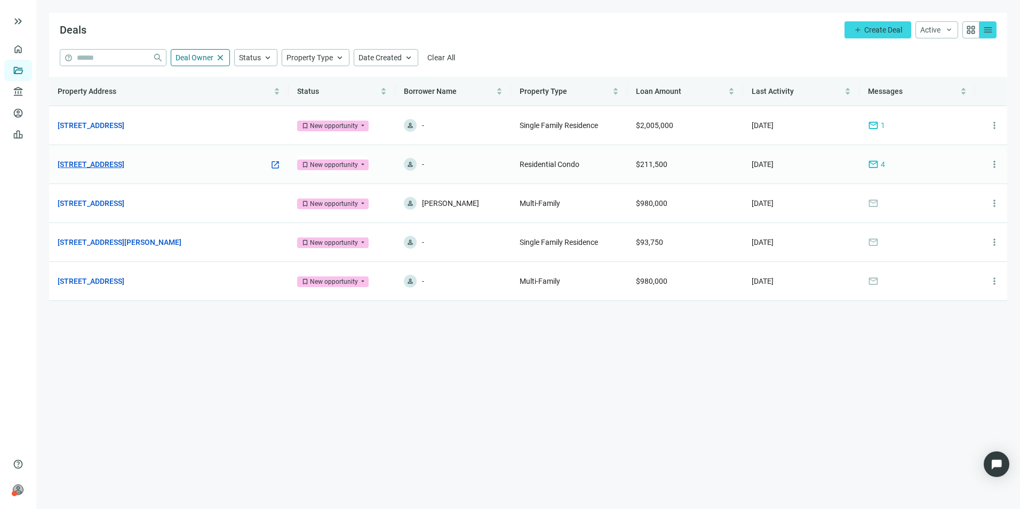  I want to click on span: account_balance, so click(17, 92).